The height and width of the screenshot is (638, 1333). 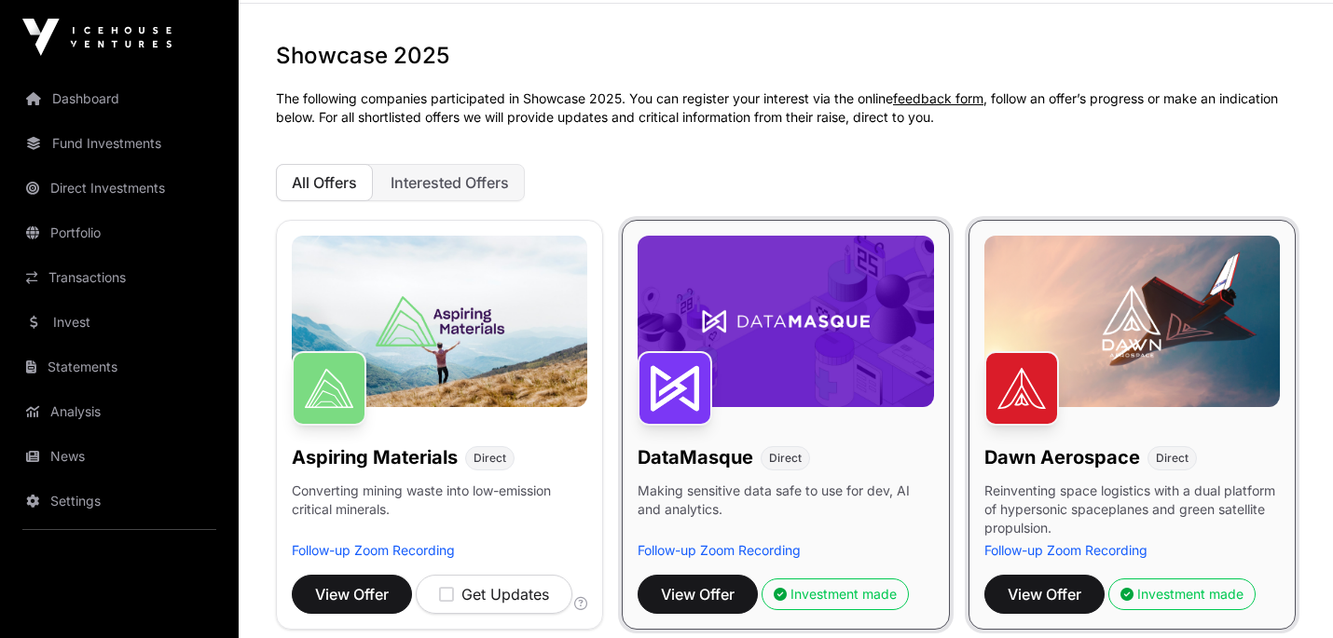 I want to click on h1: DataMasque, so click(x=695, y=458).